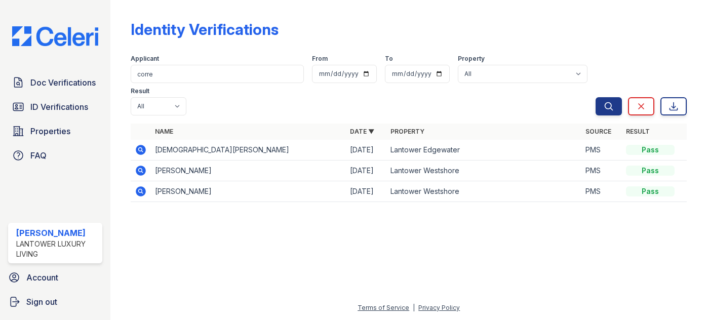  I want to click on span: FAQ, so click(38, 155).